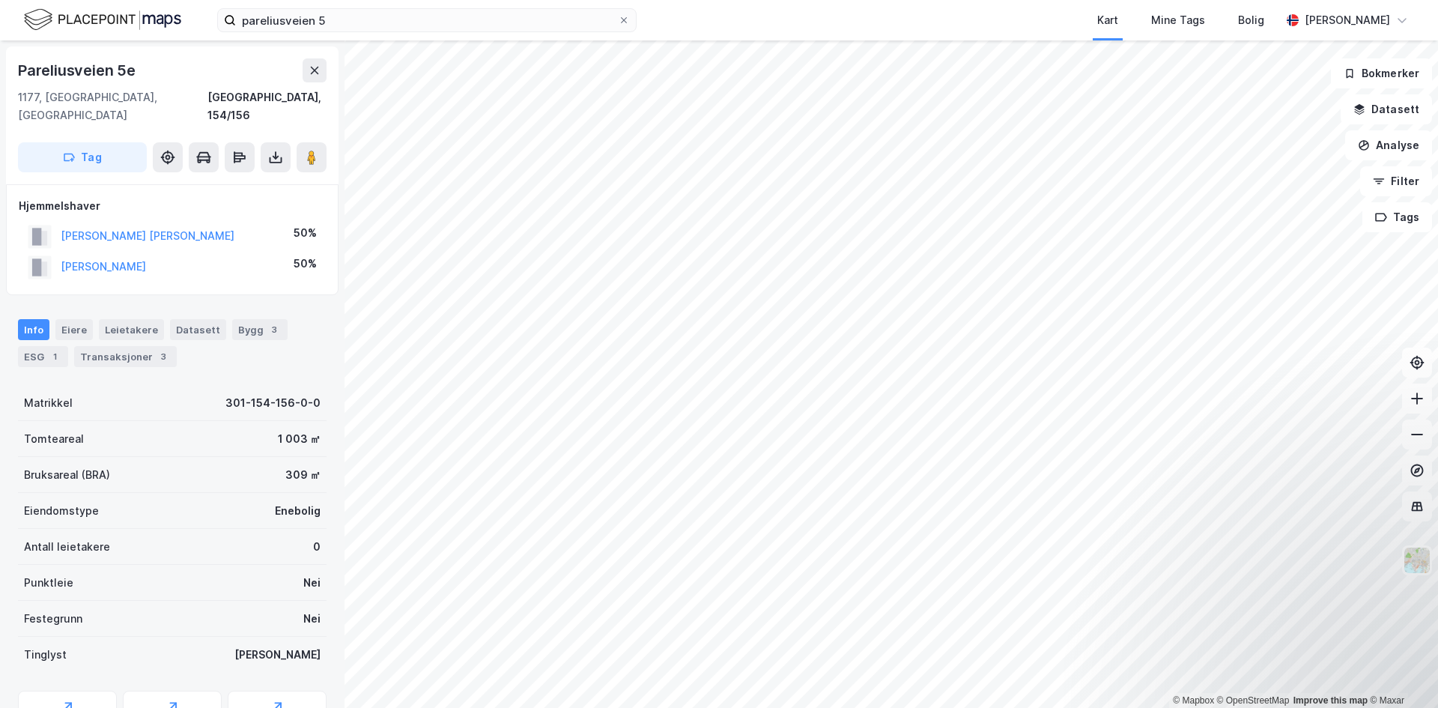  I want to click on button: Tag, so click(82, 157).